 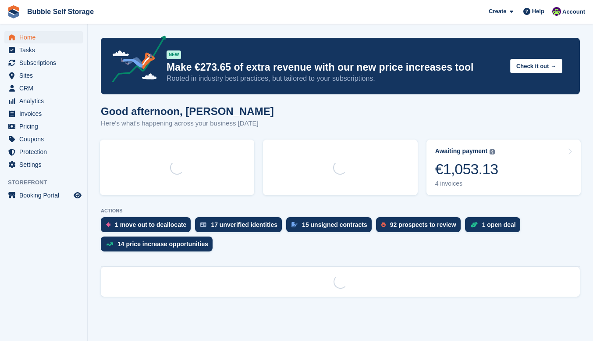 I want to click on span: Create, so click(x=498, y=11).